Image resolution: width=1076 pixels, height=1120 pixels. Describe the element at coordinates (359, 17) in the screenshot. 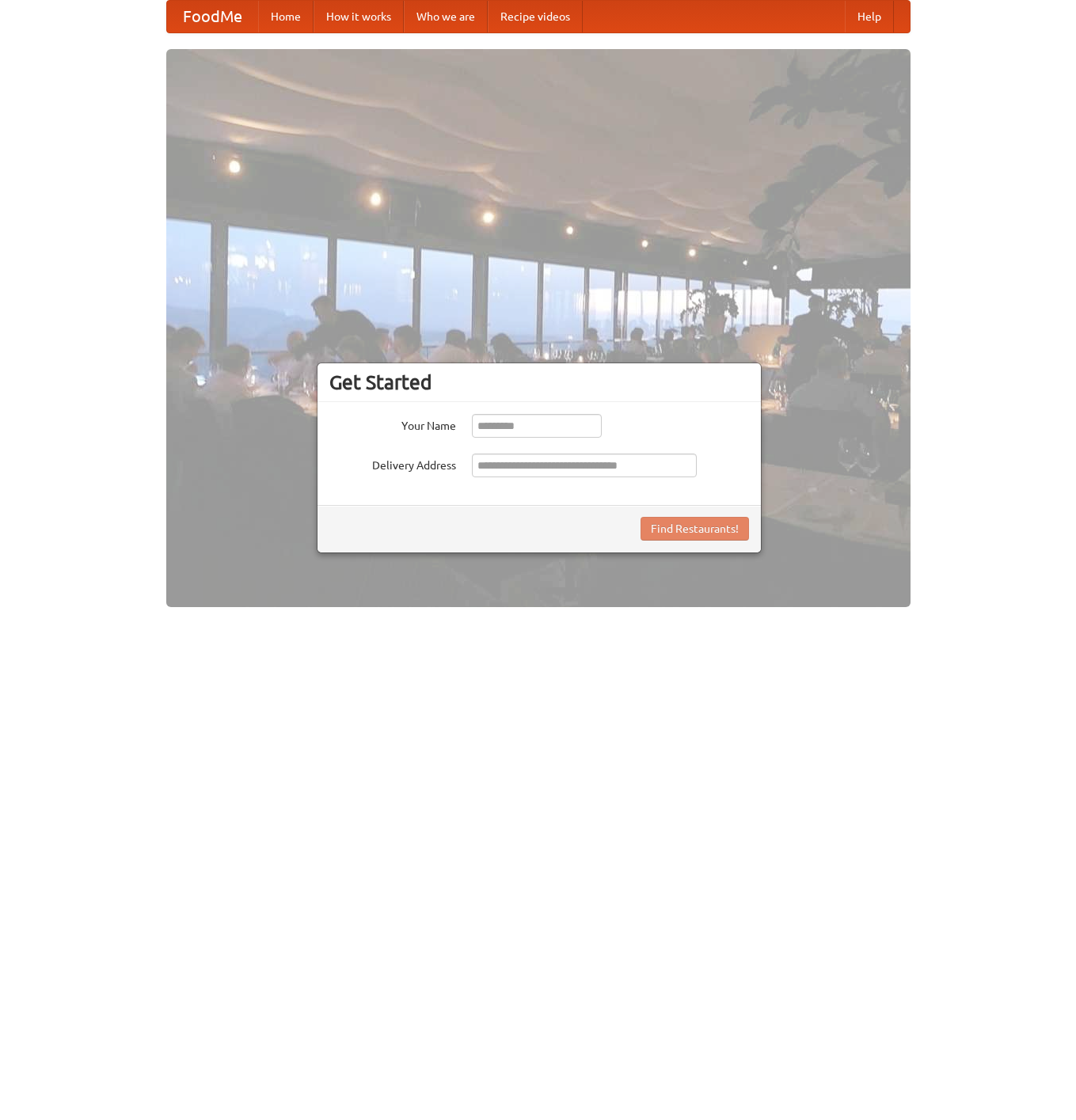

I see `a: How it works` at that location.